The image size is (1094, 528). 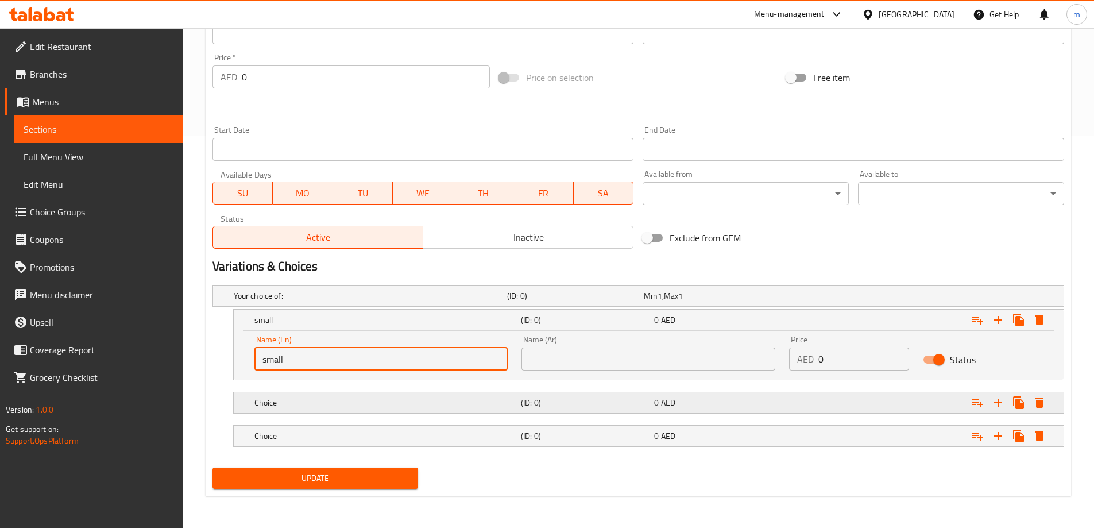 What do you see at coordinates (102, 239) in the screenshot?
I see `span: Coupons` at bounding box center [102, 239].